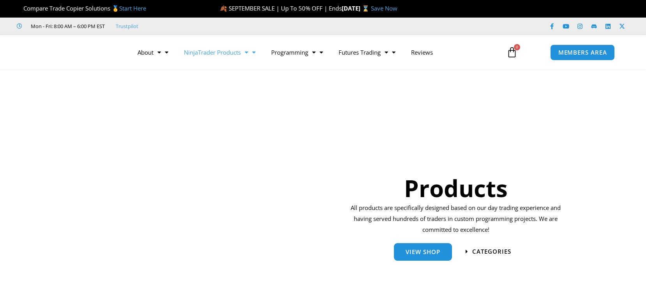 This screenshot has height=306, width=646. Describe the element at coordinates (281, 8) in the screenshot. I see `span: 🍂 SEPTEMBER SALE | Up To 50% OFF | Ends` at that location.